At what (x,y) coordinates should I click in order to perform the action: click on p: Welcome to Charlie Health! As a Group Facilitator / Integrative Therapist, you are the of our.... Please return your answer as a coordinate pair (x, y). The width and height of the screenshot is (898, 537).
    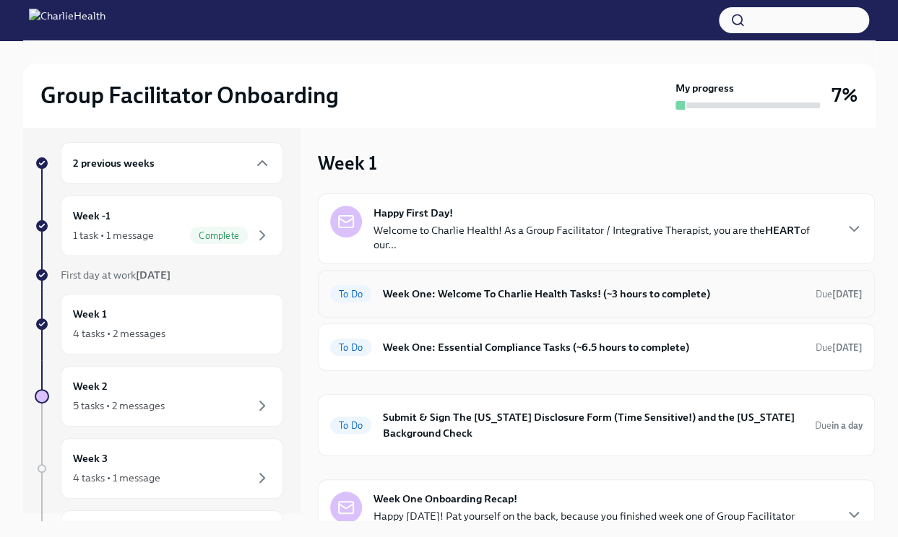
    Looking at the image, I should click on (603, 238).